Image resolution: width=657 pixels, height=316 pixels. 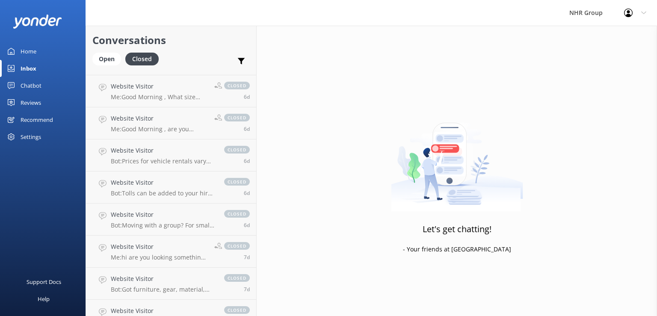 I want to click on span: Sep 09 2025 04:12am (UTC +12:00) Pacific/Auckland, so click(x=247, y=193).